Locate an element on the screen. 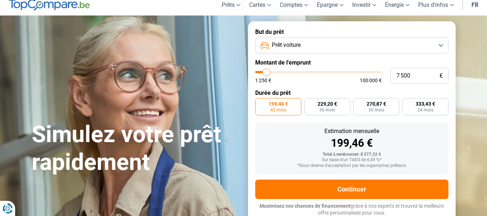 This screenshot has width=487, height=216. span: 24 mois is located at coordinates (425, 110).